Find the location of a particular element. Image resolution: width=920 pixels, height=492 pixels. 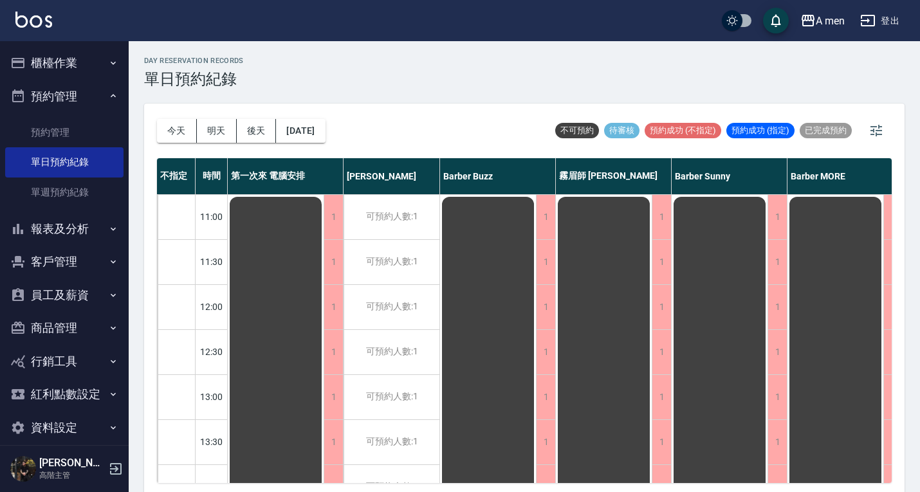

span: 預約成功 (指定) is located at coordinates (761, 131).